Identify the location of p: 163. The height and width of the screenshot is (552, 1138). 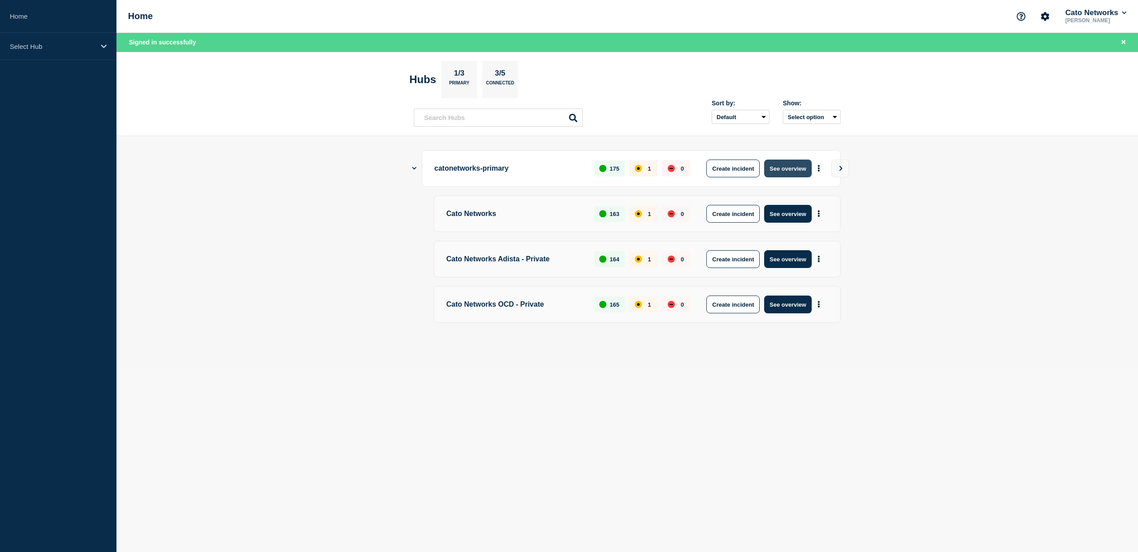
(615, 214).